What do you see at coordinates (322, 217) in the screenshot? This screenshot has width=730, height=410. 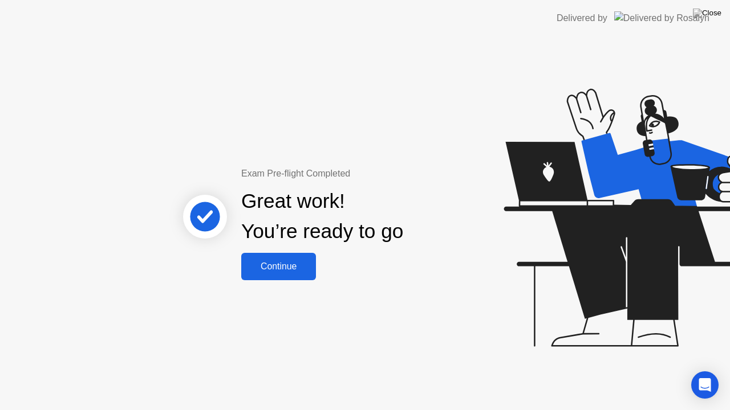 I see `div: Great work! You’re ready to go` at bounding box center [322, 217].